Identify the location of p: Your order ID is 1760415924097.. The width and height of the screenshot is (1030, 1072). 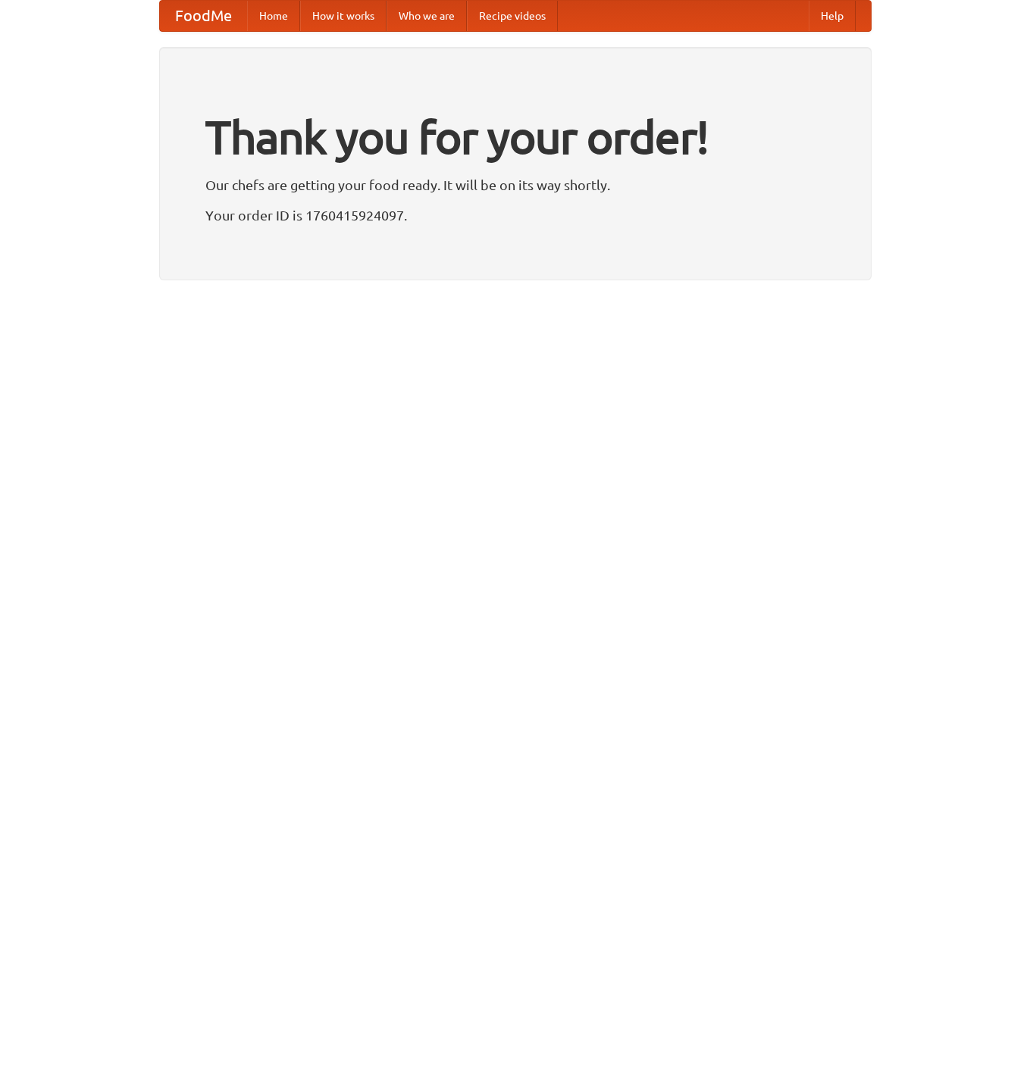
(515, 215).